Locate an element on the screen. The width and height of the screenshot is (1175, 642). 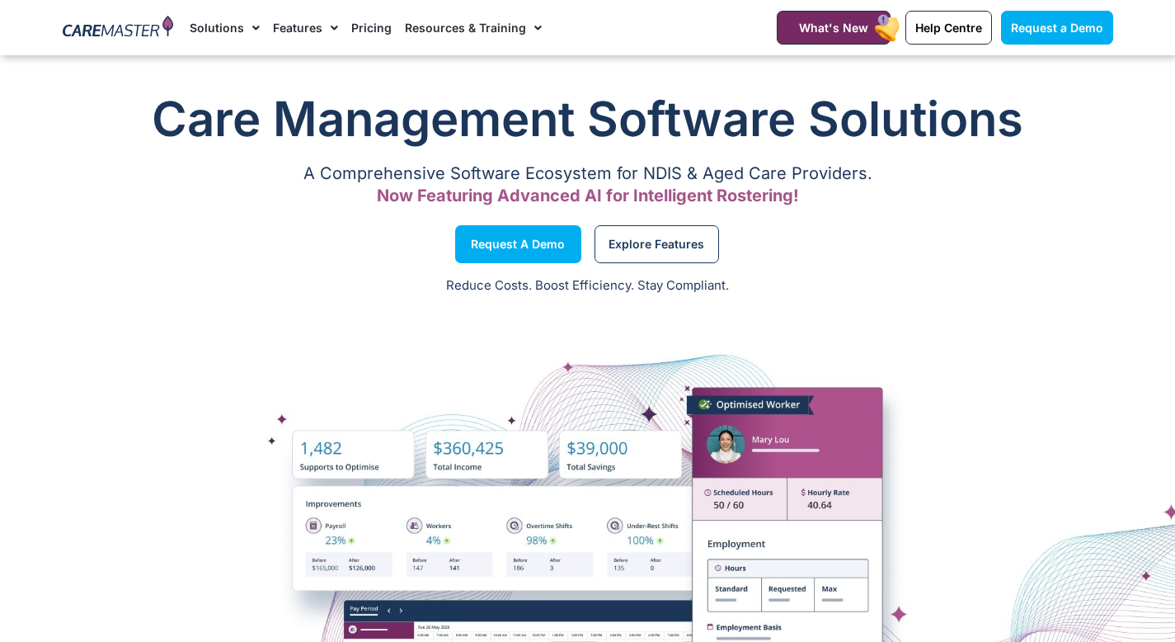
p: Reduce Costs. Boost Efficiency. Stay Compliant. is located at coordinates (587, 285).